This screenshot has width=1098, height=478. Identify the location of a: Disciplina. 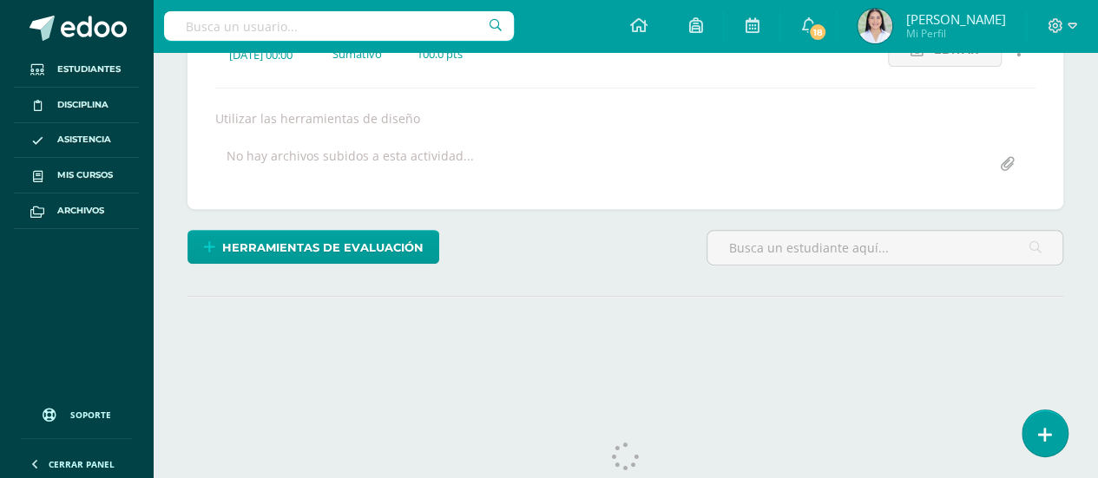
(76, 105).